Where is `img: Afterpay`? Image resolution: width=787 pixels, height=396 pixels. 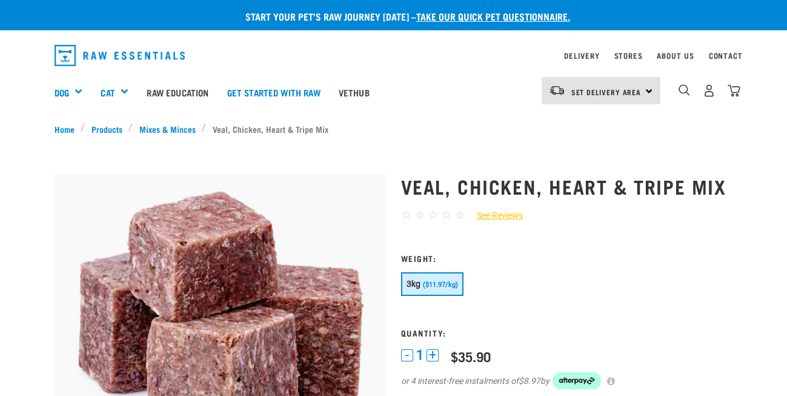
img: Afterpay is located at coordinates (577, 380).